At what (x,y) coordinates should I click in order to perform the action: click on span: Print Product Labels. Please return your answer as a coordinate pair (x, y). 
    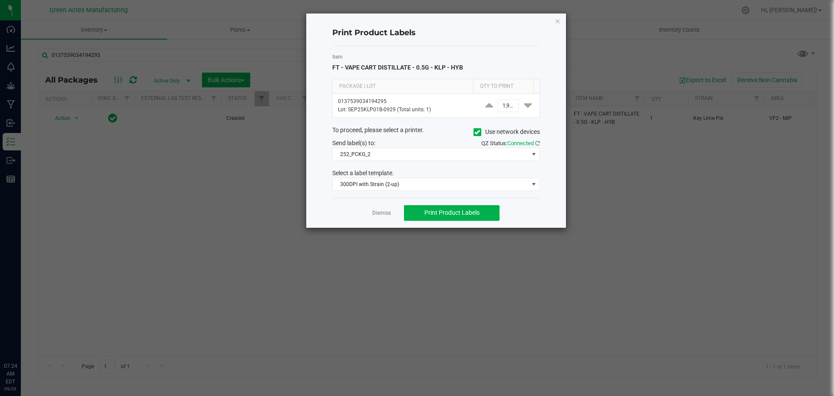
    Looking at the image, I should click on (452, 212).